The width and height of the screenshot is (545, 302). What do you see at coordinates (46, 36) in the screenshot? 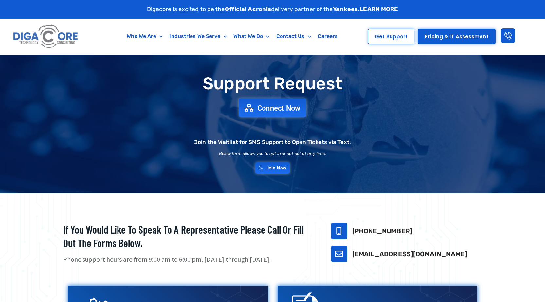
I see `img: Digacore logo 1` at bounding box center [46, 36].